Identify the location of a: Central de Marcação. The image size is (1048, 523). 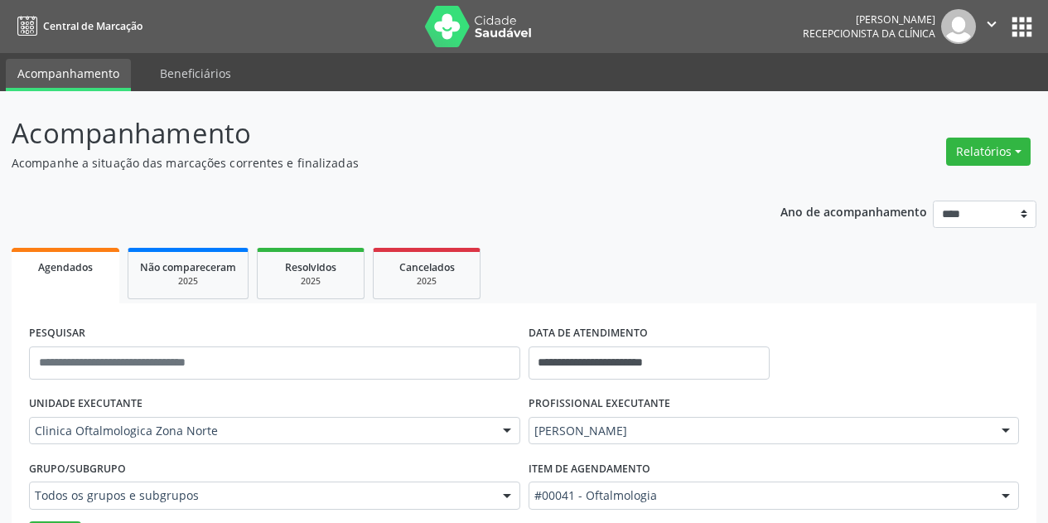
(77, 26).